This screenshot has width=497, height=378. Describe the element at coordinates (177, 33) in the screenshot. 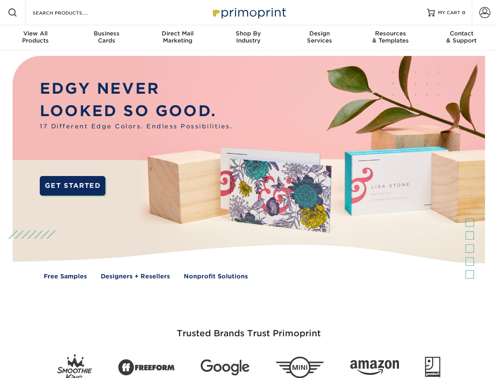

I see `span: Direct Mail` at that location.